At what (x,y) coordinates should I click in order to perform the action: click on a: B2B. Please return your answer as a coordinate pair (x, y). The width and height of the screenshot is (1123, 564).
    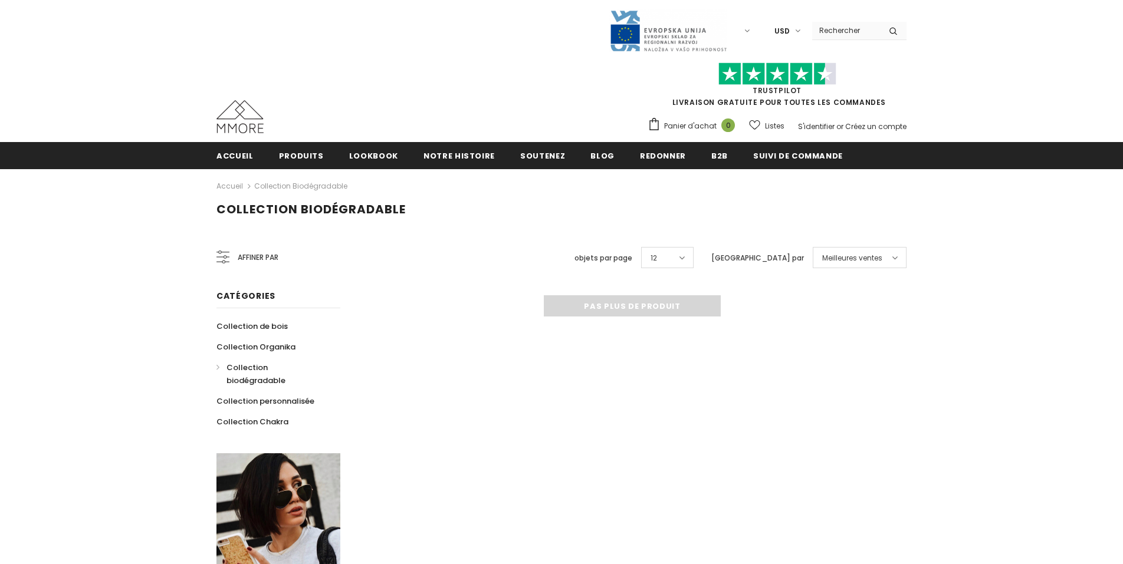
    Looking at the image, I should click on (719, 155).